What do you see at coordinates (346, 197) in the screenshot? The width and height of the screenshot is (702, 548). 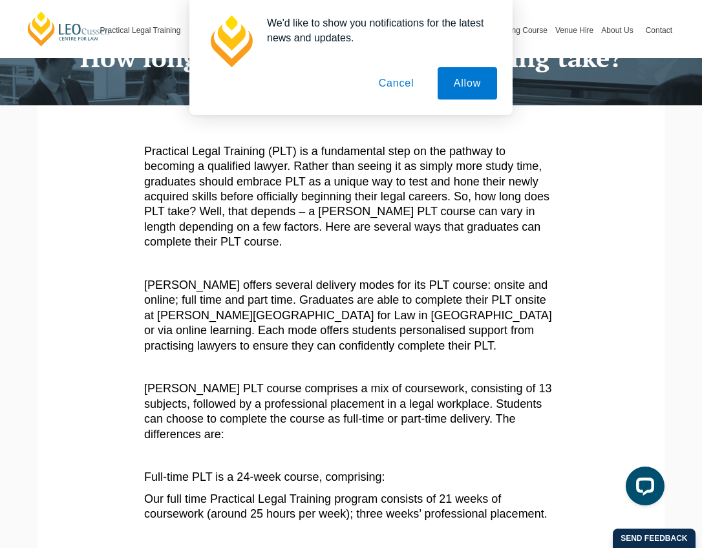 I see `span: Practical Legal Training (PLT) is a fundamental step on the pathway to becoming a qualified lawye...` at bounding box center [346, 197].